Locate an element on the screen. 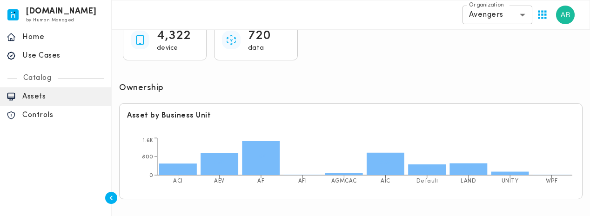  text: 502 is located at coordinates (178, 168).